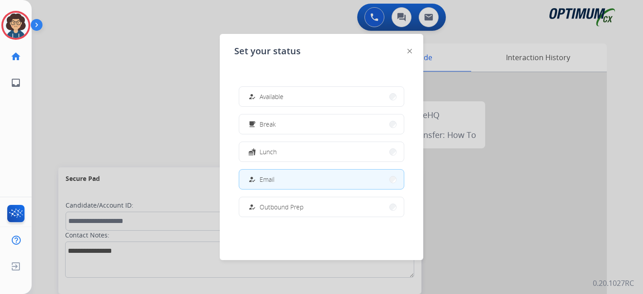 The image size is (643, 294). What do you see at coordinates (252, 152) in the screenshot?
I see `mat-icon: fastfood` at bounding box center [252, 152].